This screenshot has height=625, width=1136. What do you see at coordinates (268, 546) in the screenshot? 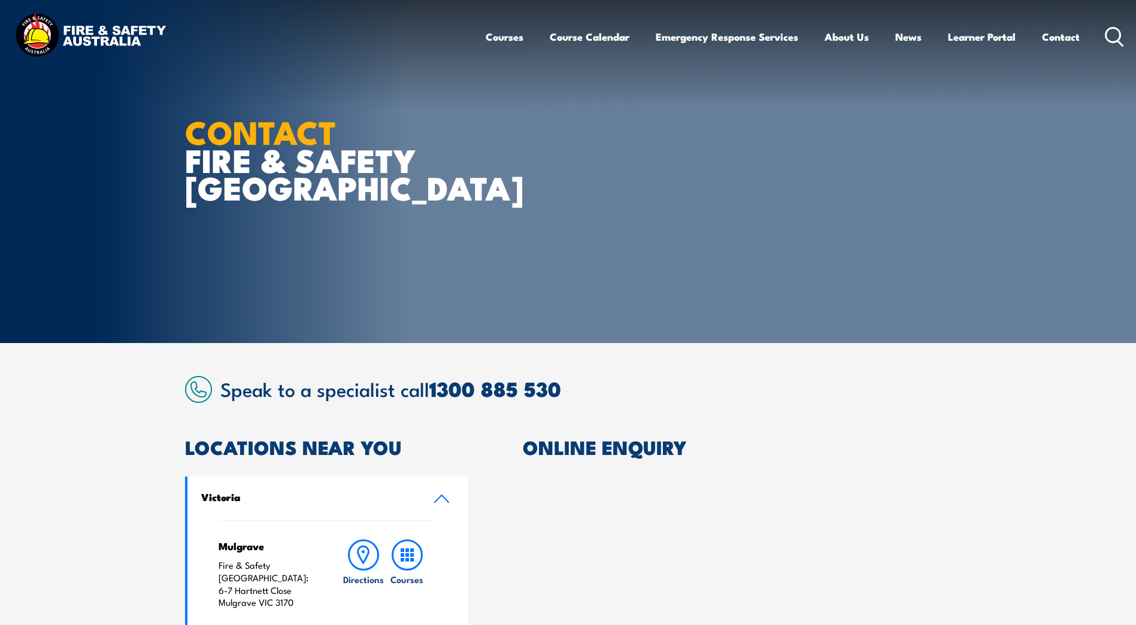
I see `h4: Mulgrave` at bounding box center [268, 546].